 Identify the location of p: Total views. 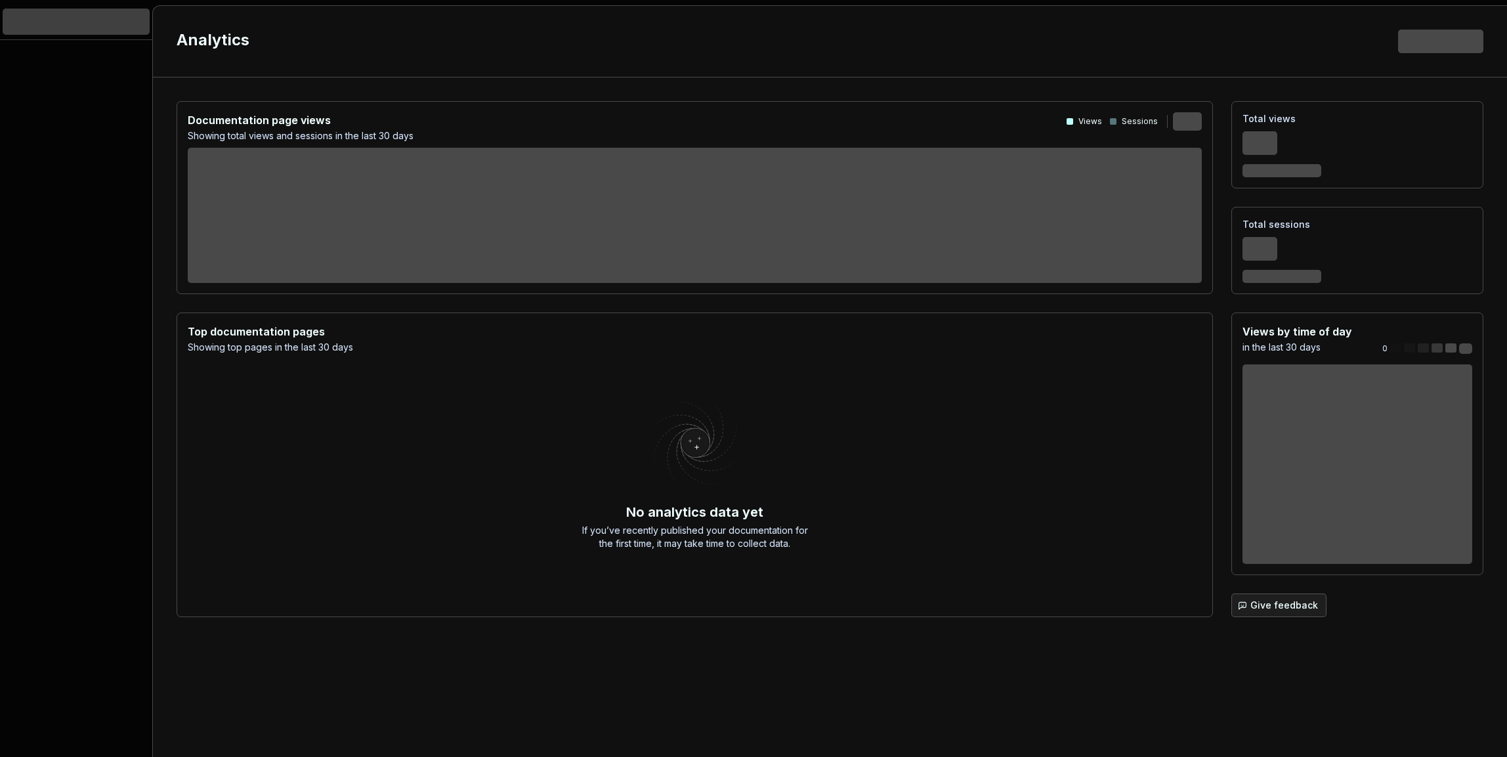
(1358, 119).